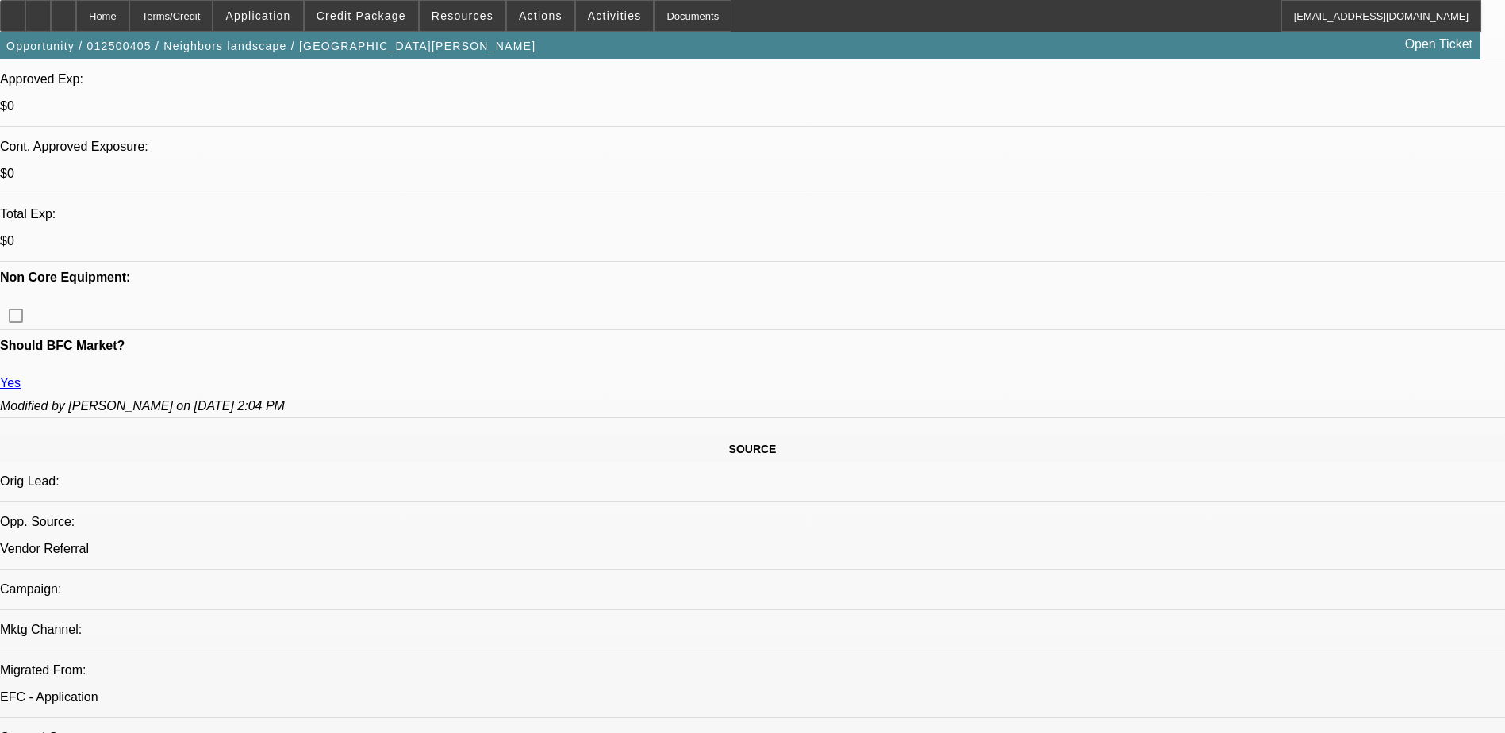 This screenshot has height=733, width=1505. What do you see at coordinates (615, 16) in the screenshot?
I see `button: Activities` at bounding box center [615, 16].